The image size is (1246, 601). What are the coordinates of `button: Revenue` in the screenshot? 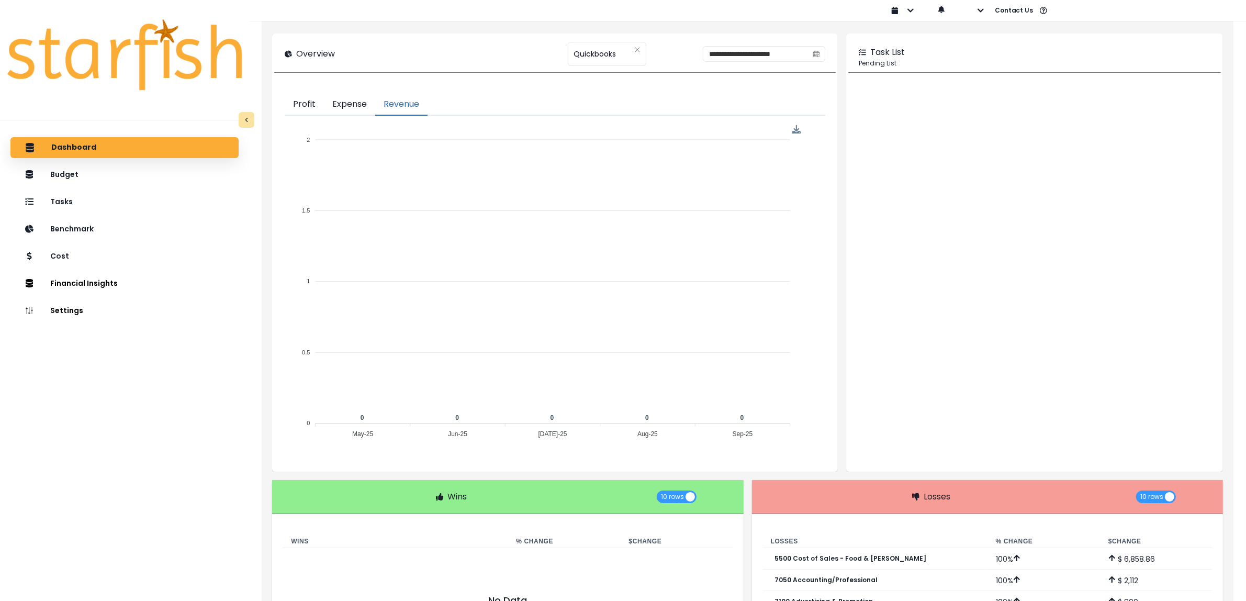 It's located at (401, 105).